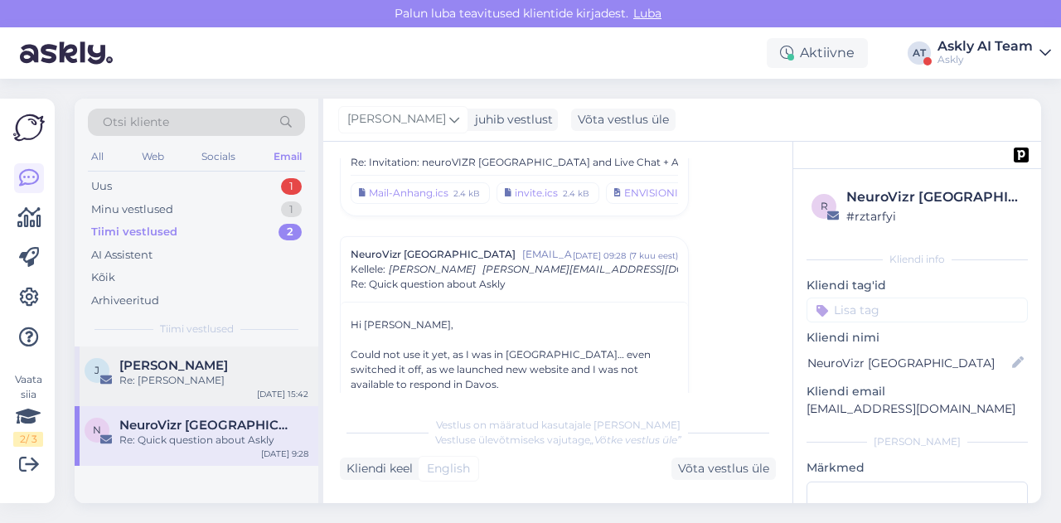  Describe the element at coordinates (136, 122) in the screenshot. I see `span: Otsi kliente` at that location.